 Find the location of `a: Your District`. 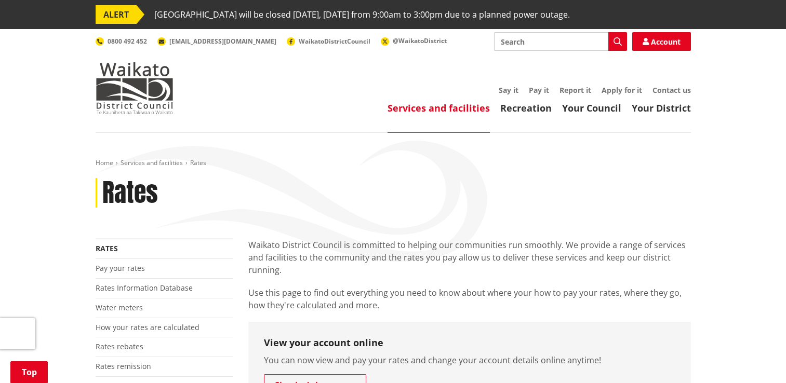

a: Your District is located at coordinates (661, 108).